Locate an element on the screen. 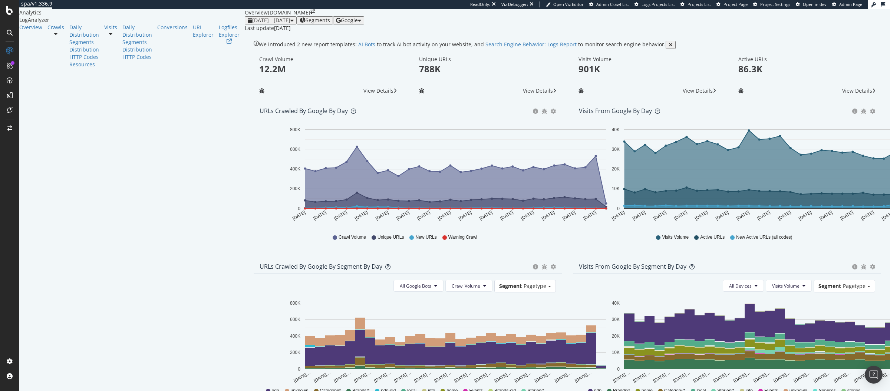  div: Visits from Google By Segment By Day is located at coordinates (632, 267).